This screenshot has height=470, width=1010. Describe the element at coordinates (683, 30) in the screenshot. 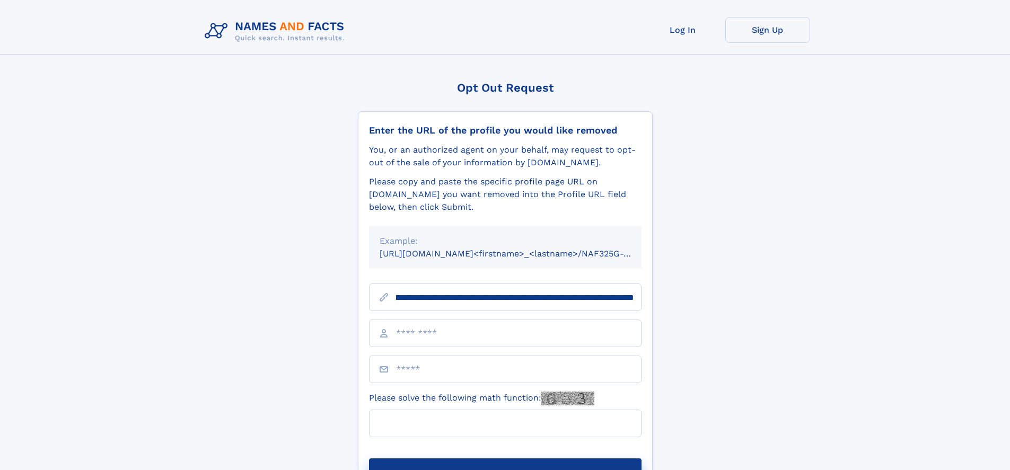

I see `a: Log In` at that location.